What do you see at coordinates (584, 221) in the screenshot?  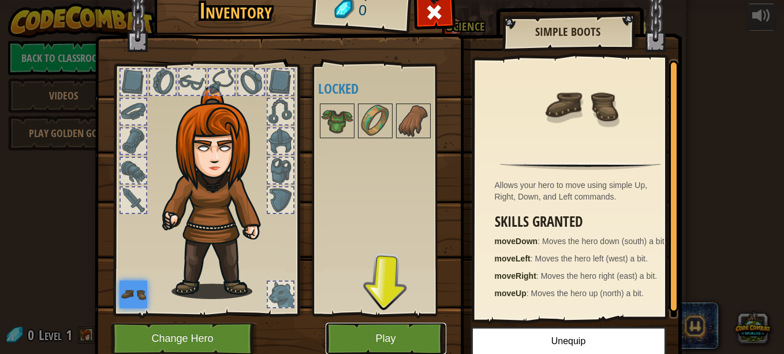 I see `h3: Skills Granted` at bounding box center [584, 221].